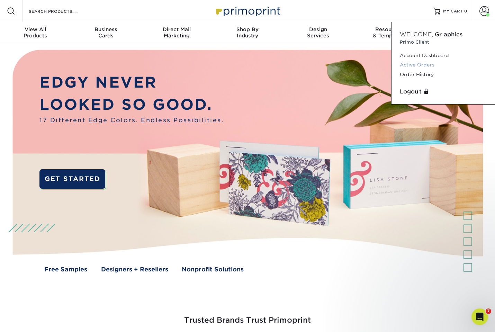  What do you see at coordinates (318, 29) in the screenshot?
I see `span: Design` at bounding box center [318, 29].